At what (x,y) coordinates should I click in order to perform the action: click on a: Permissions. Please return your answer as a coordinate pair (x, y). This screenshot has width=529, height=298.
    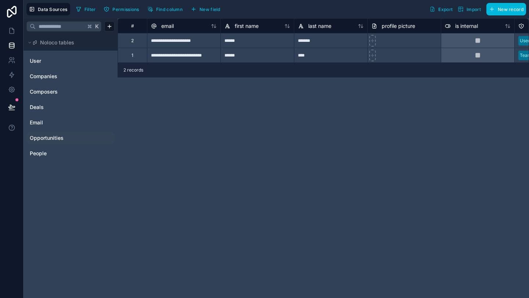
    Looking at the image, I should click on (123, 9).